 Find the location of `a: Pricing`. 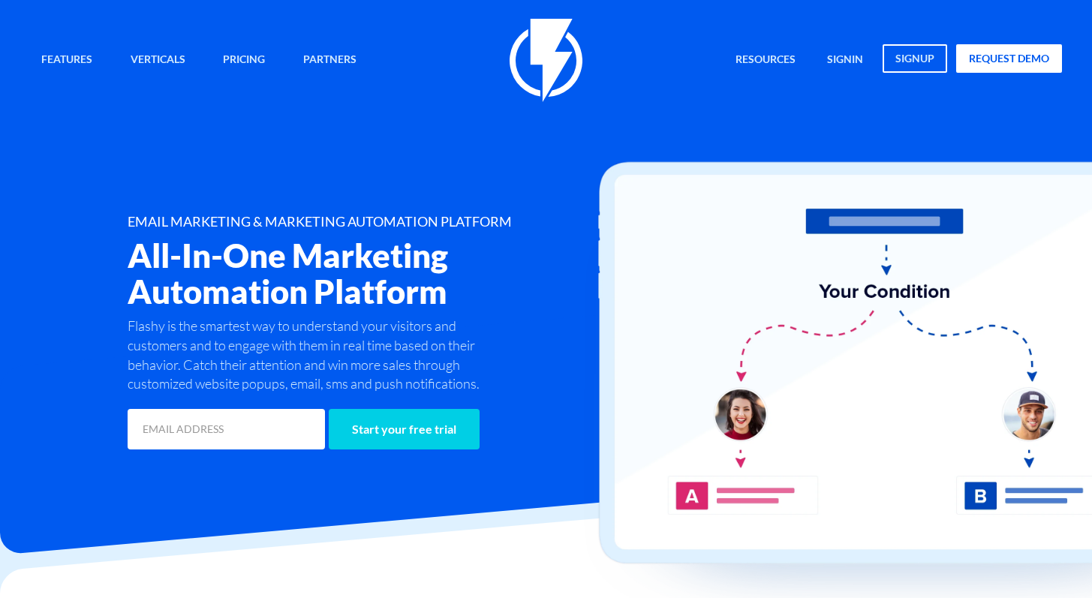

a: Pricing is located at coordinates (244, 60).